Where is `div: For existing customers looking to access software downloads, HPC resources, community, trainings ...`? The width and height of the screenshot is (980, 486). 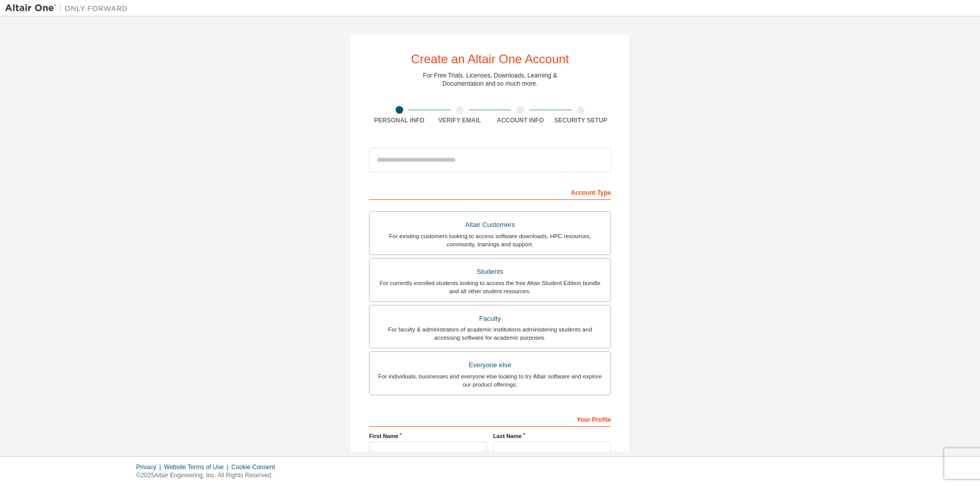
div: For existing customers looking to access software downloads, HPC resources, community, trainings ... is located at coordinates (490, 240).